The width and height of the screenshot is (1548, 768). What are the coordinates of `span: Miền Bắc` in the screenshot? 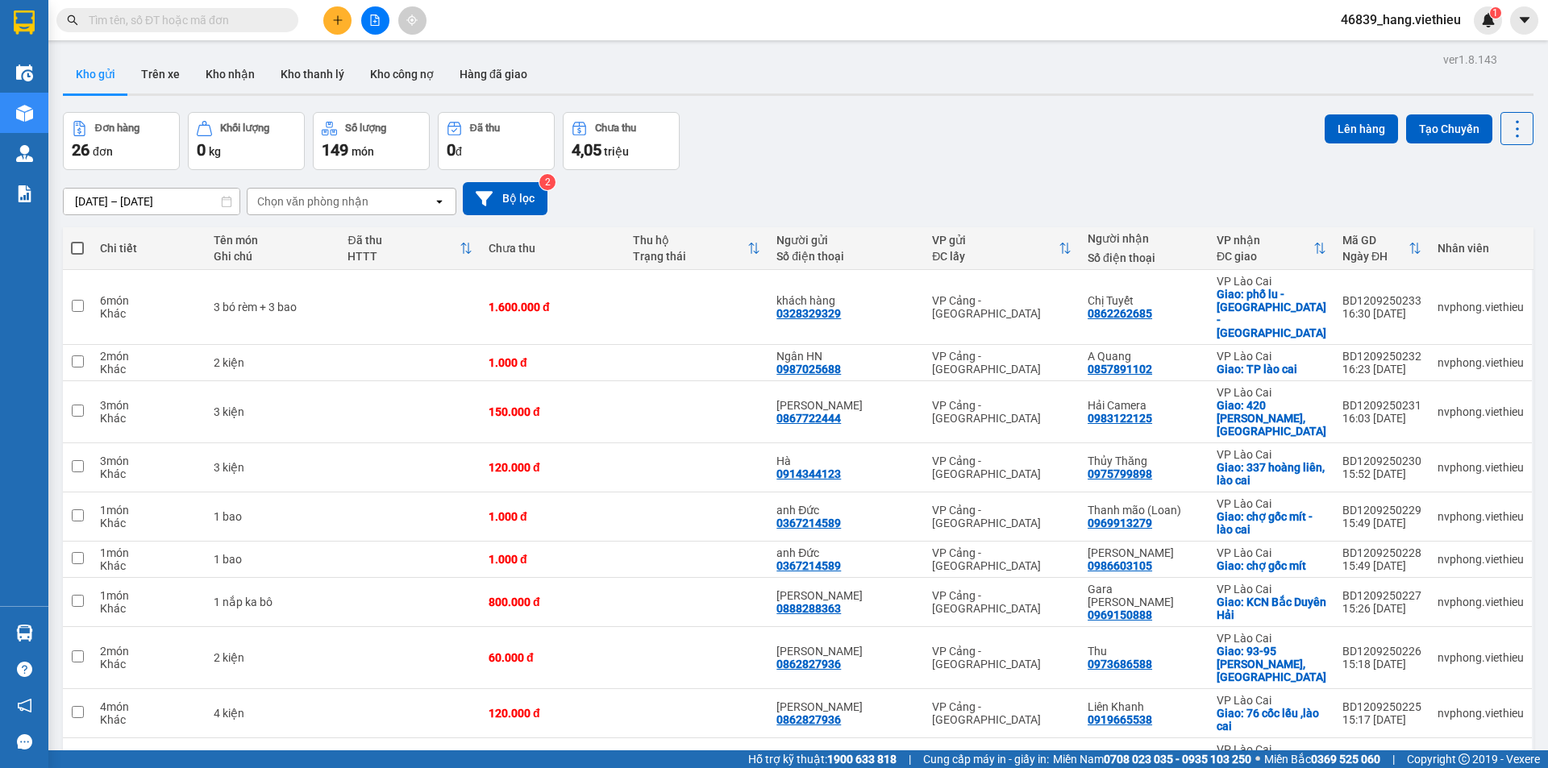 It's located at (1322, 760).